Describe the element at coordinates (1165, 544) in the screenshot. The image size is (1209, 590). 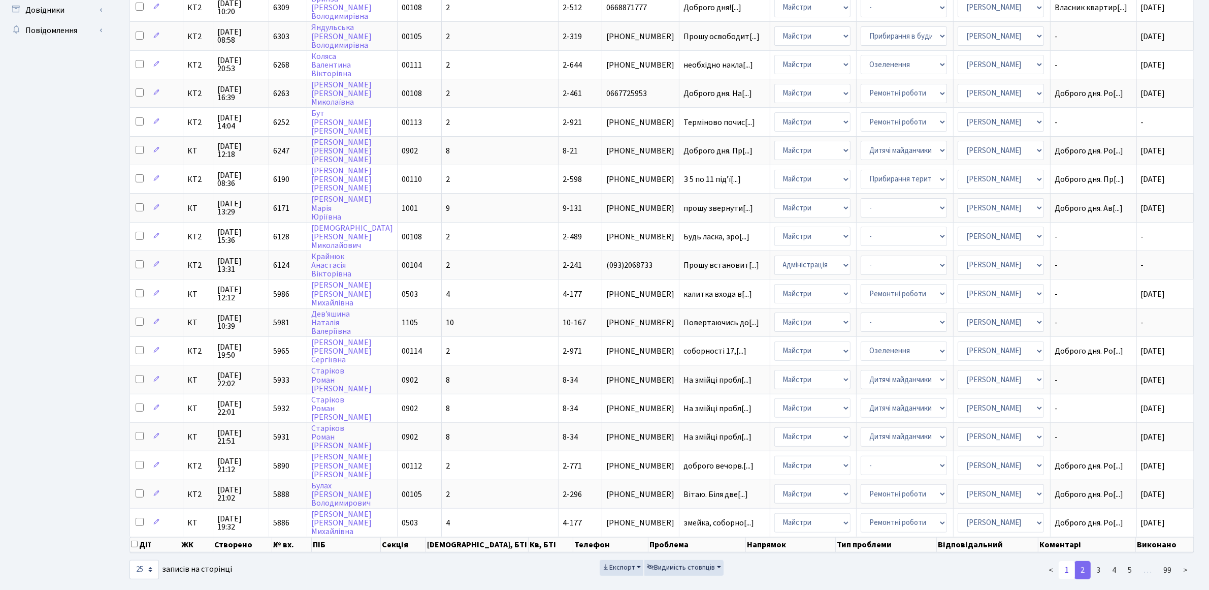
I see `th: Виконано` at that location.